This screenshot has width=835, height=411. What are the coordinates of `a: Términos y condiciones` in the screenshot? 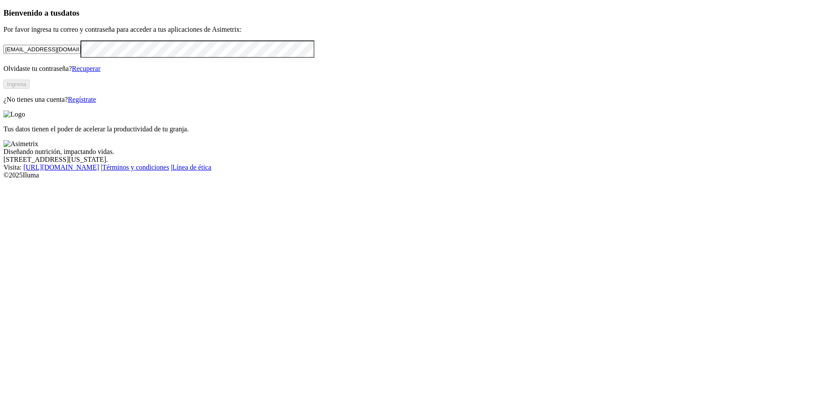 It's located at (136, 167).